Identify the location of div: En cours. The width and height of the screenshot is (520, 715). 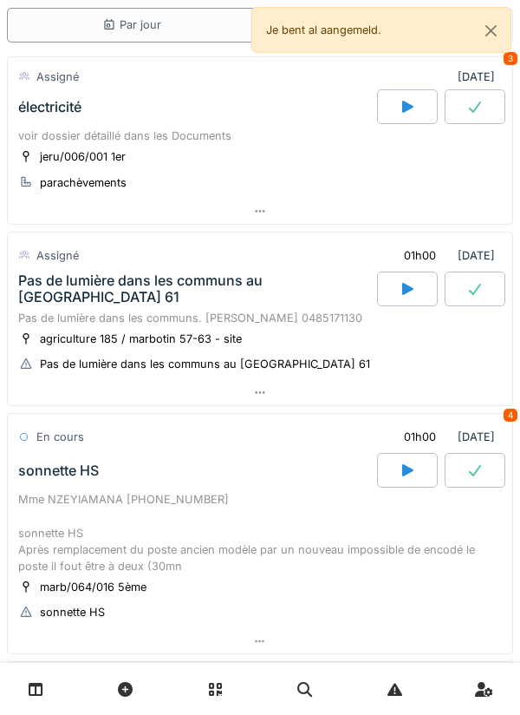
(60, 436).